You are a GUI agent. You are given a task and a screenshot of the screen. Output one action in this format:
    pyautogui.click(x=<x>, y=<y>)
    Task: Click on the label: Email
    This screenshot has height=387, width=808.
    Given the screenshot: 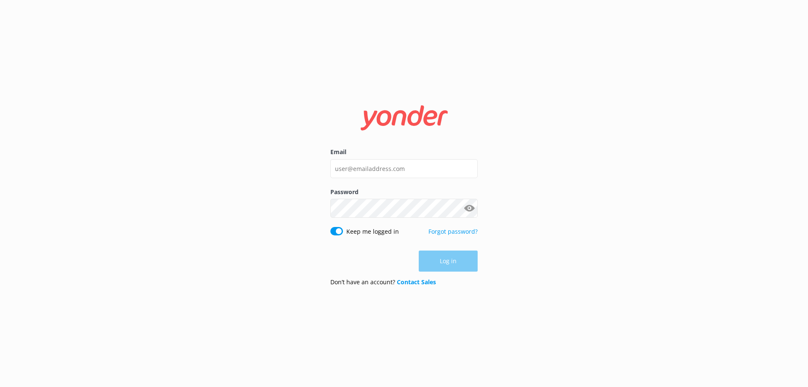 What is the action you would take?
    pyautogui.click(x=404, y=152)
    